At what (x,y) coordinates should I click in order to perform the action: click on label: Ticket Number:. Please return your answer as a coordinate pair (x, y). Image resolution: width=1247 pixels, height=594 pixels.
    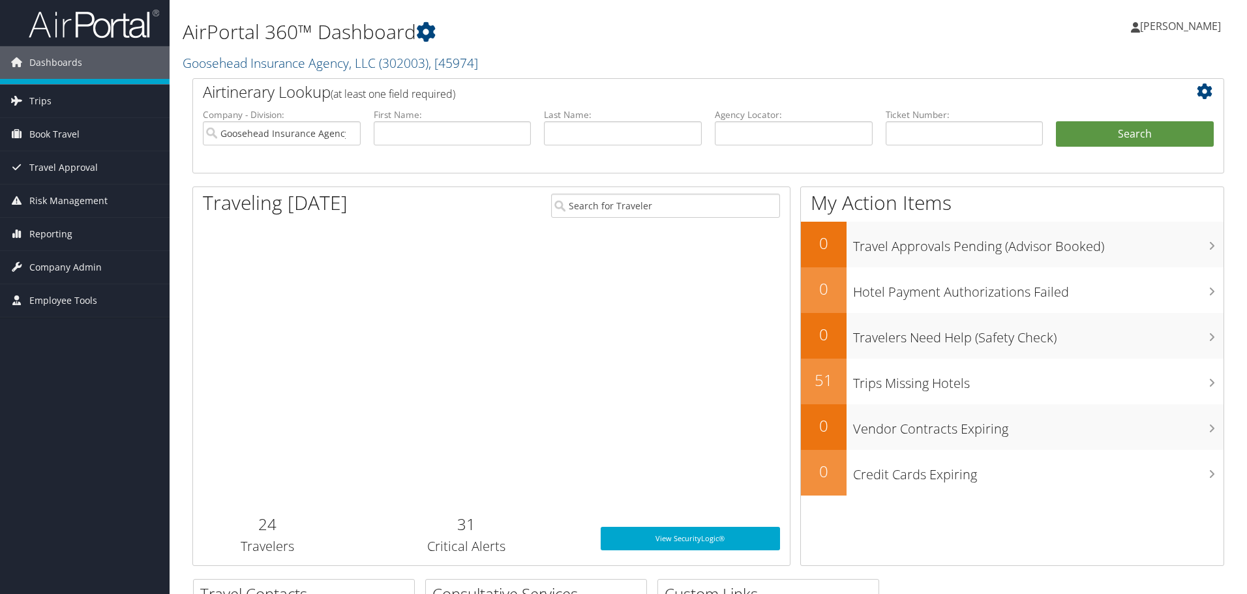
    Looking at the image, I should click on (964, 115).